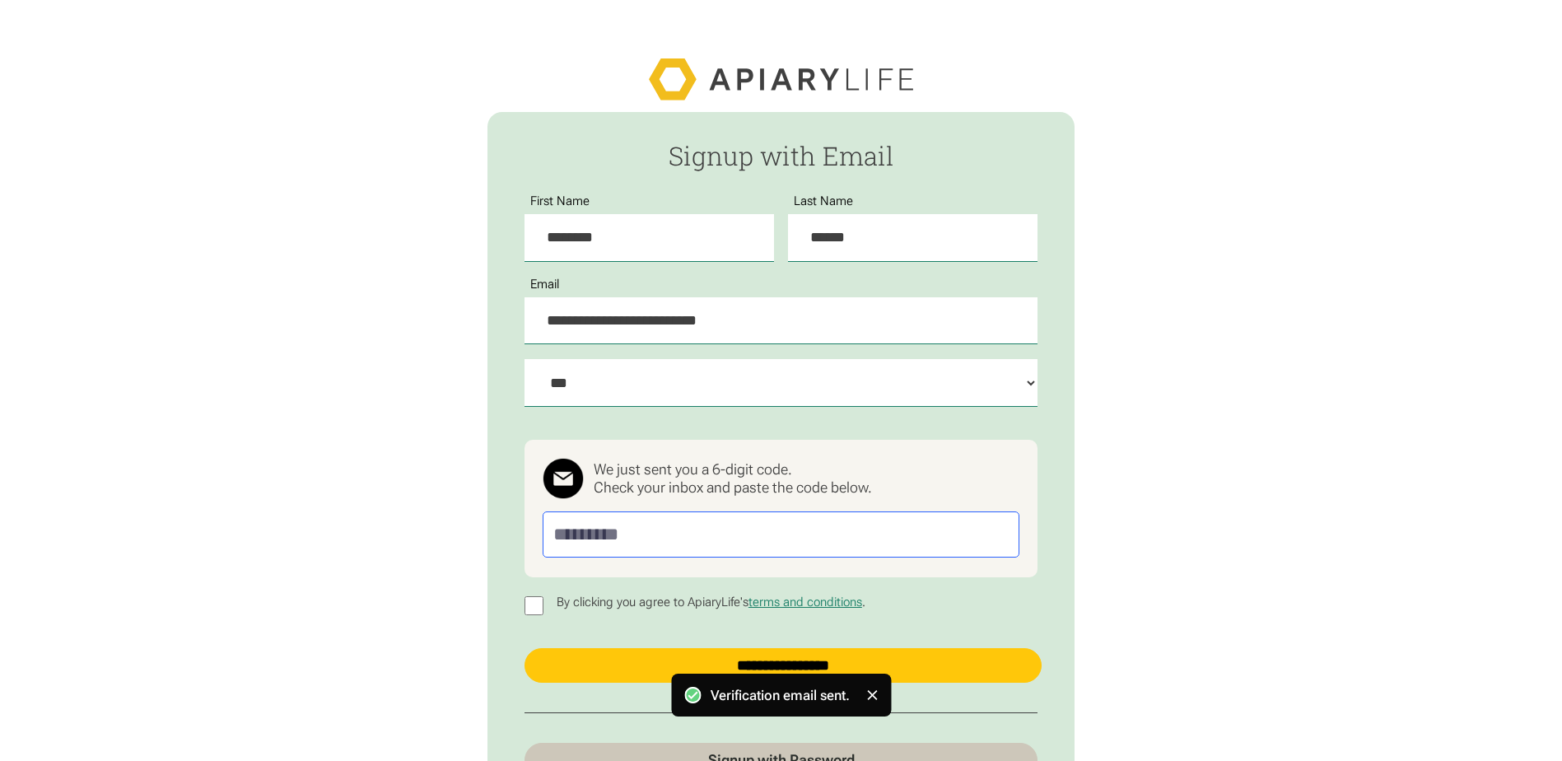 The image size is (1562, 761). Describe the element at coordinates (780, 695) in the screenshot. I see `div: Verification email sent.` at that location.